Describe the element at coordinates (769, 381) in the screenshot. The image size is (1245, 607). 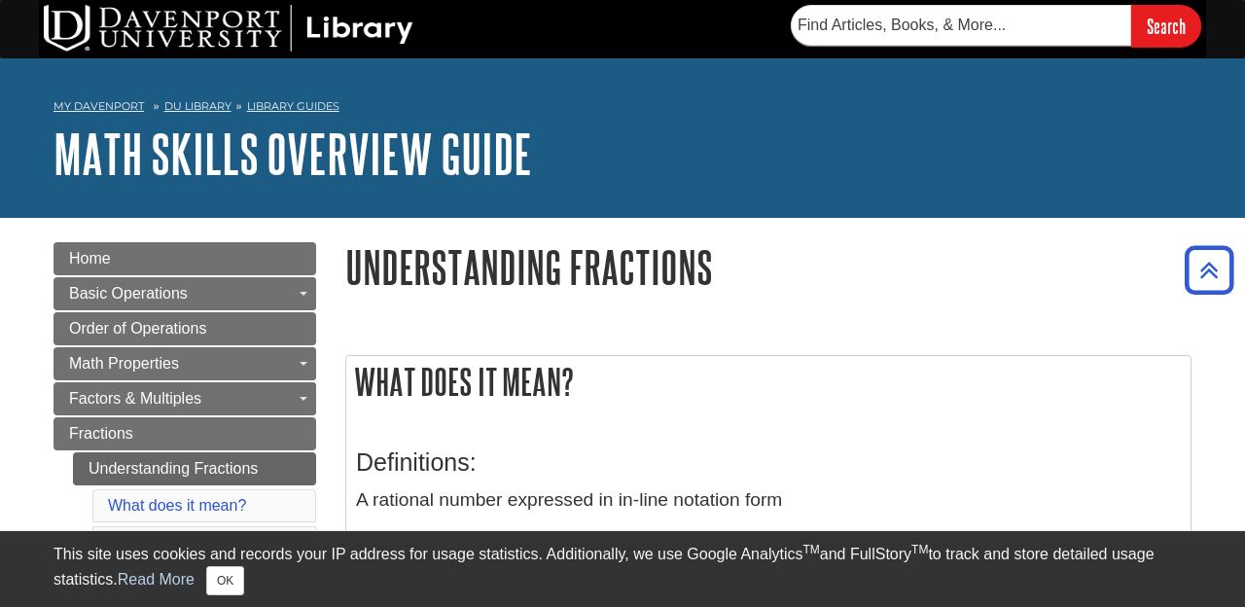
I see `h2: What does it mean?` at that location.